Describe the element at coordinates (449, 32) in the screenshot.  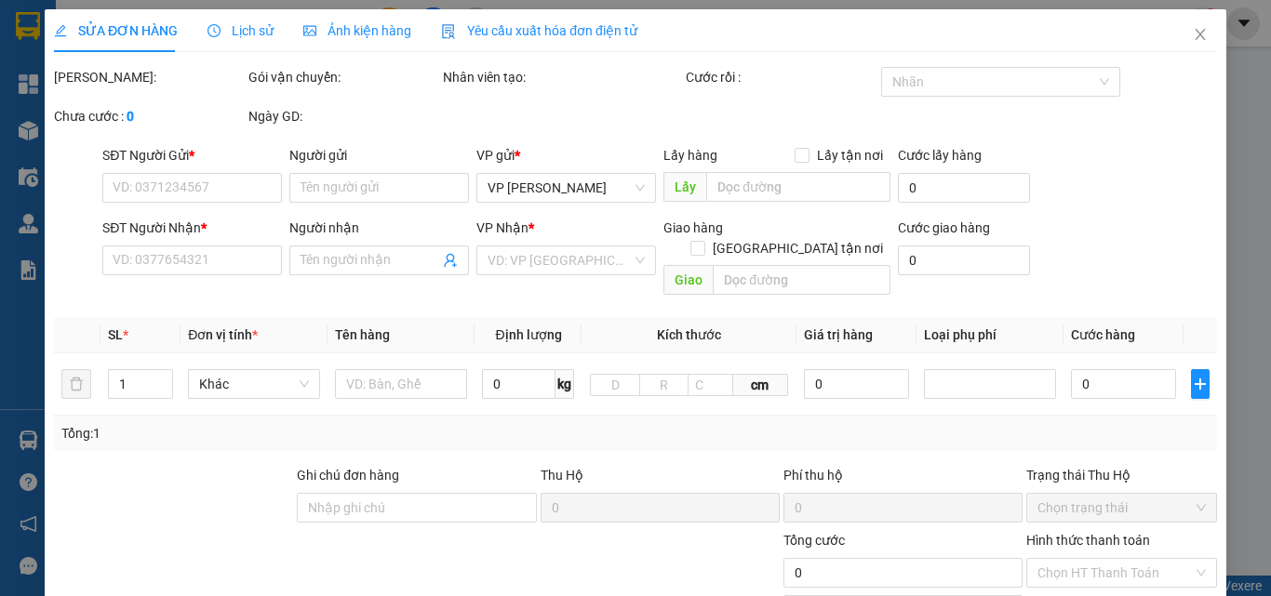
I see `img: icon` at that location.